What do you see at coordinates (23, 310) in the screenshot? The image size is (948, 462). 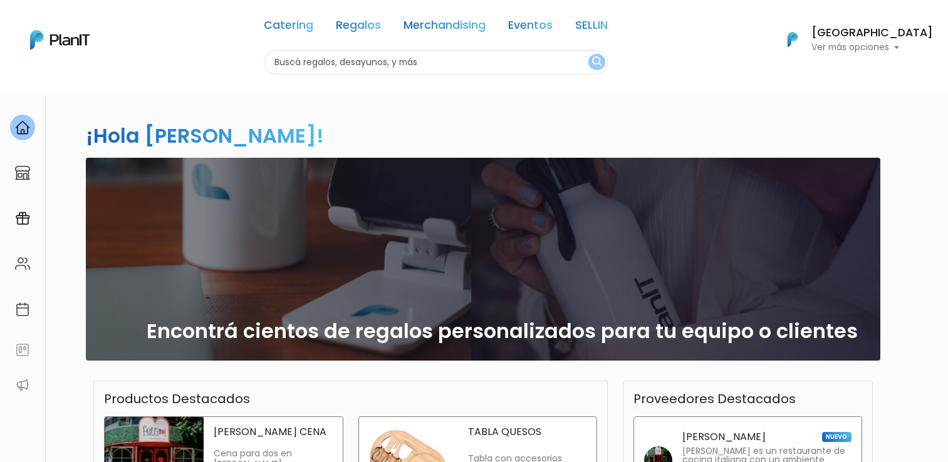 I see `img: calendar-87d922413cdce8b2cf7b7f5f62616a5cf9e4887200fb71536465627b3292af00.svg` at bounding box center [23, 310].